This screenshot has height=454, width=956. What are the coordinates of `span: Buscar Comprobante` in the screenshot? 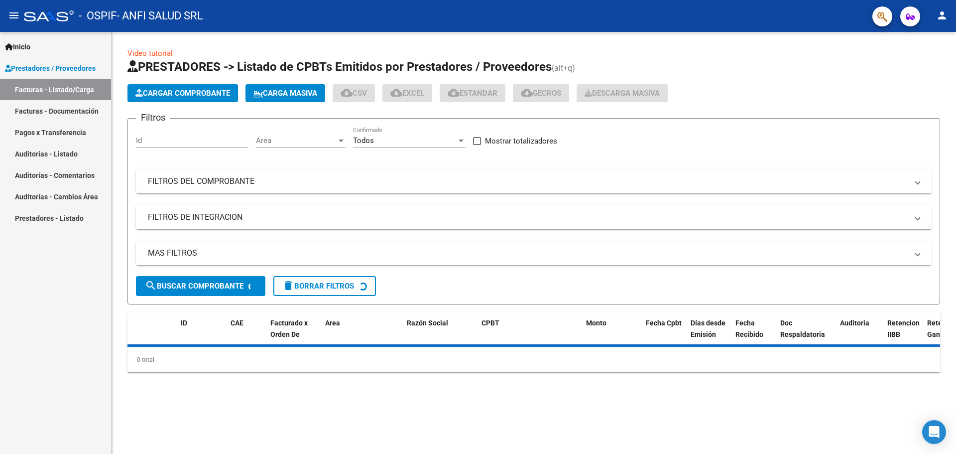 It's located at (194, 286).